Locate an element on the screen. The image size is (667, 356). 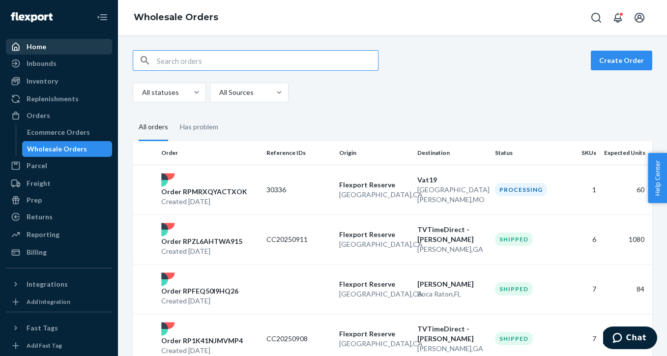
p: Vat19 is located at coordinates (452, 180).